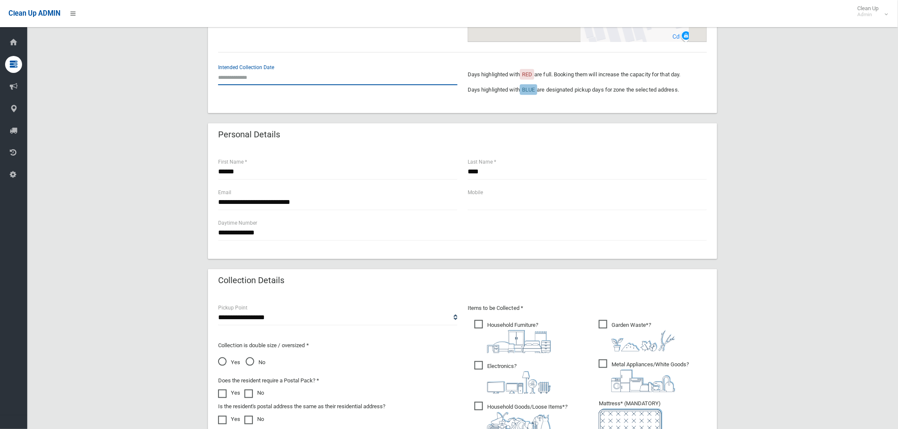 Image resolution: width=898 pixels, height=429 pixels. I want to click on span: Yes, so click(229, 363).